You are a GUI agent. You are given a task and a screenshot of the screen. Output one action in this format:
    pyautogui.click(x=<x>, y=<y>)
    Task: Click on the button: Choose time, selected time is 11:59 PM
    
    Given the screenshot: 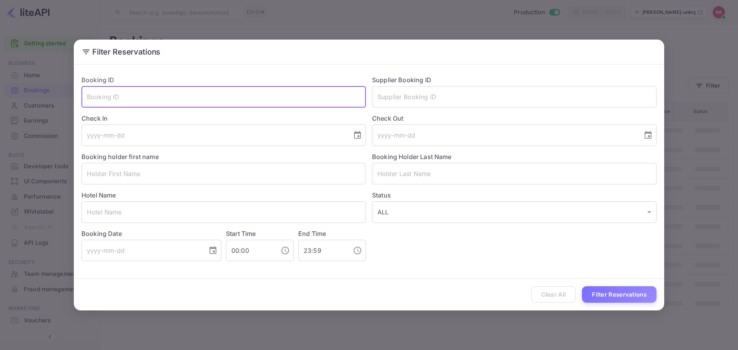 What is the action you would take?
    pyautogui.click(x=357, y=251)
    